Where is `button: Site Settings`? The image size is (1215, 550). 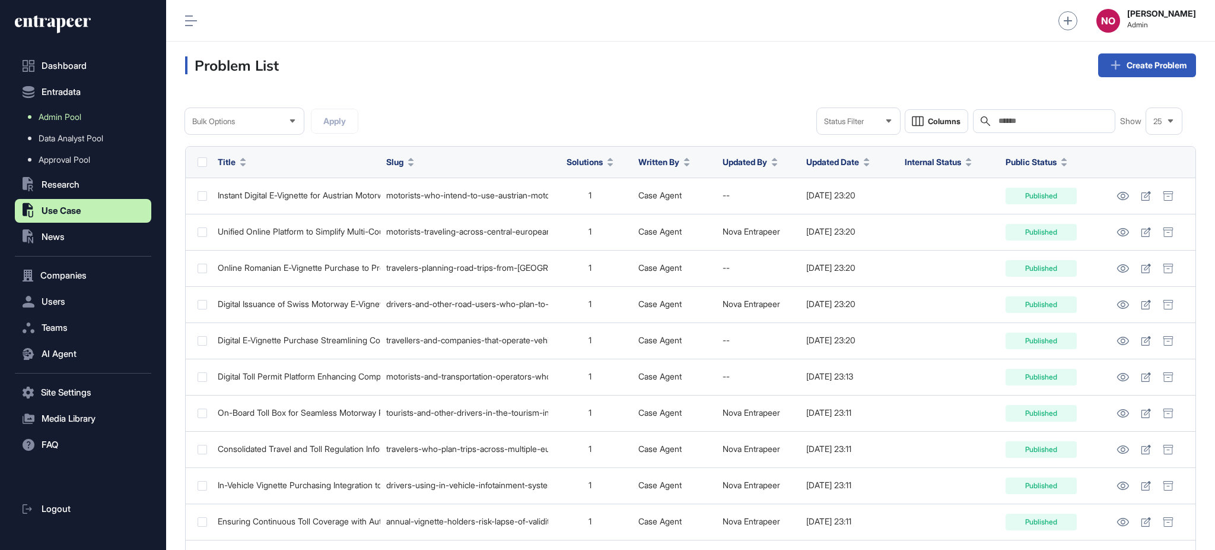
button: Site Settings is located at coordinates (83, 392).